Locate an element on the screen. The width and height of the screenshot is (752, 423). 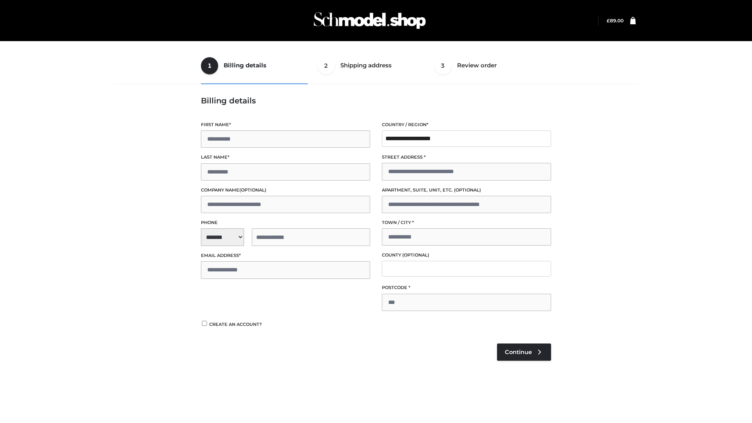
a: £89.00 is located at coordinates (615, 20).